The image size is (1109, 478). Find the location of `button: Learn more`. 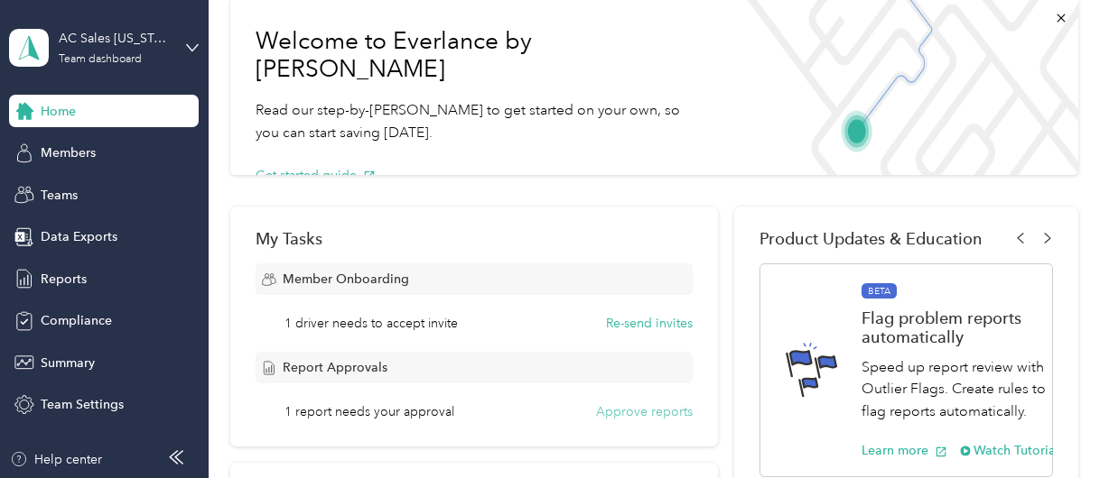

button: Learn more is located at coordinates (904, 451).